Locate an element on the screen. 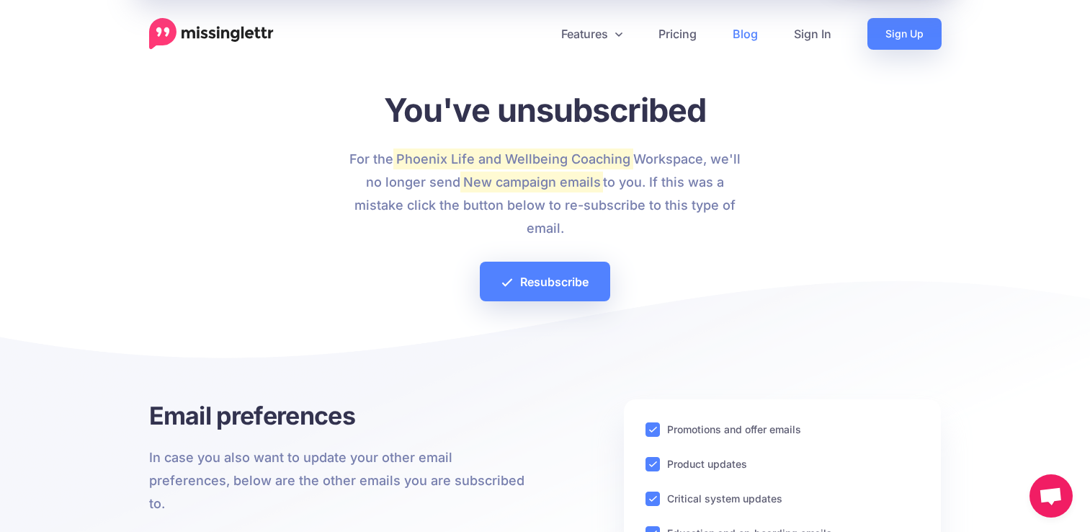 The image size is (1090, 532). h3: Email preferences is located at coordinates (342, 415).